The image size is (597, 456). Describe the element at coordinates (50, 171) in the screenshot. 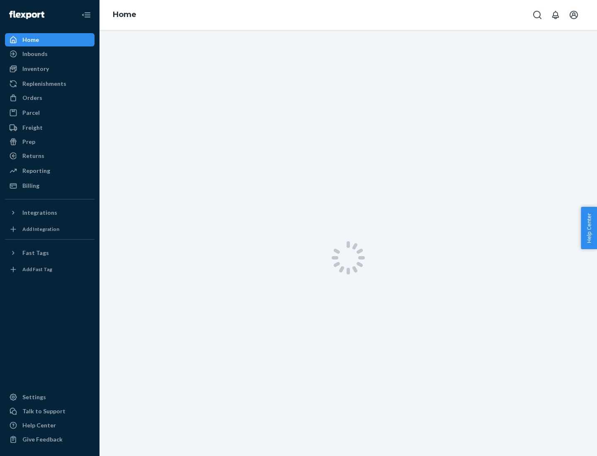

I see `a: Reporting` at that location.